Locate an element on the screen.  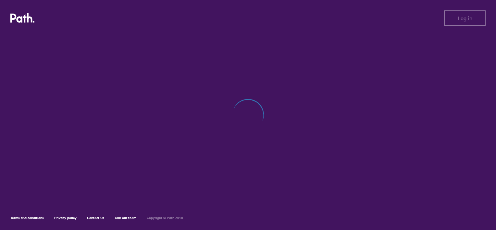
a: Terms and conditions is located at coordinates (27, 217).